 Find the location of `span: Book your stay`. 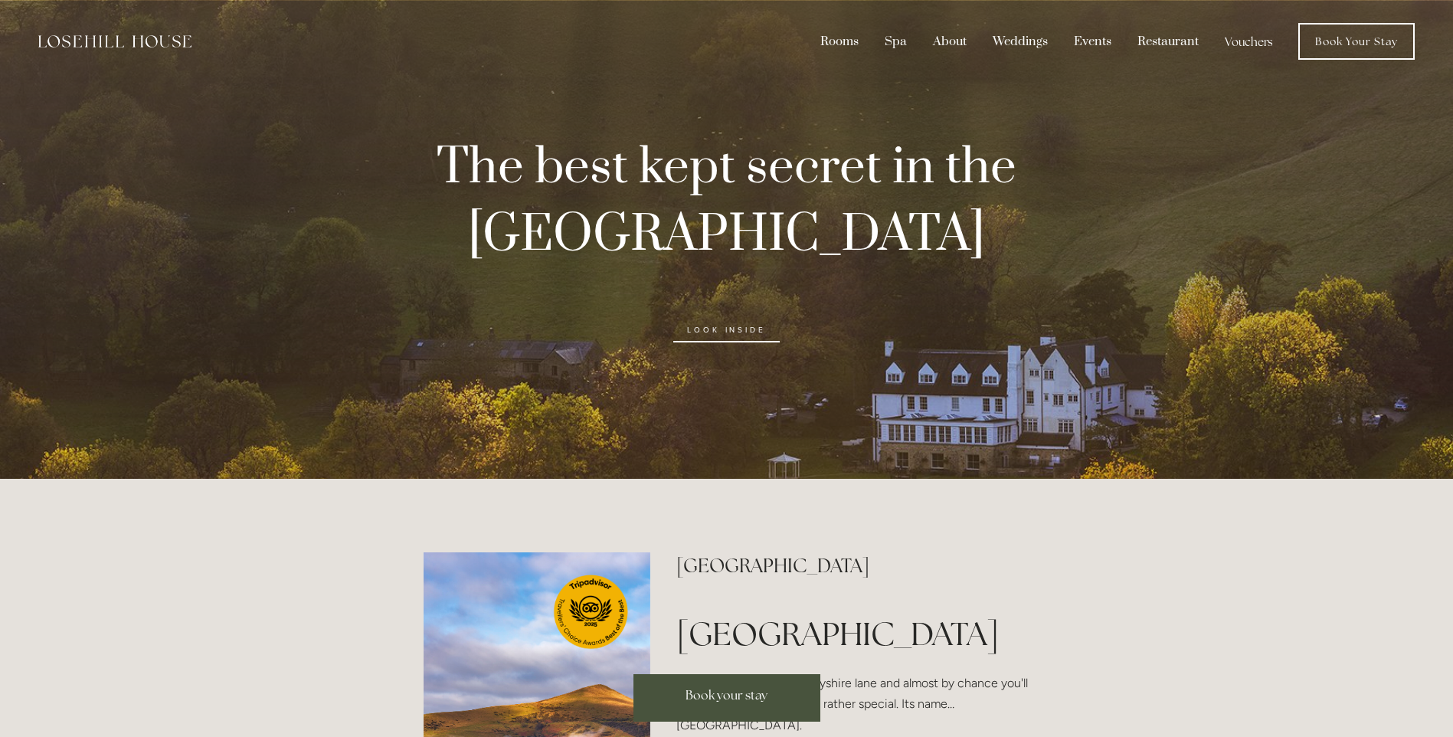

span: Book your stay is located at coordinates (726, 695).